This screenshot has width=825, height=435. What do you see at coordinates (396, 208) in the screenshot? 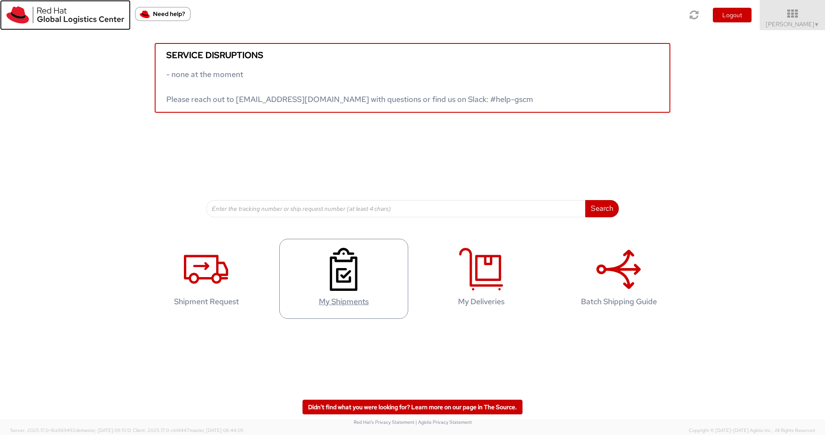
I see `input: Enter the tracking number or ship request number (at least 4 chars)` at bounding box center [396, 208].